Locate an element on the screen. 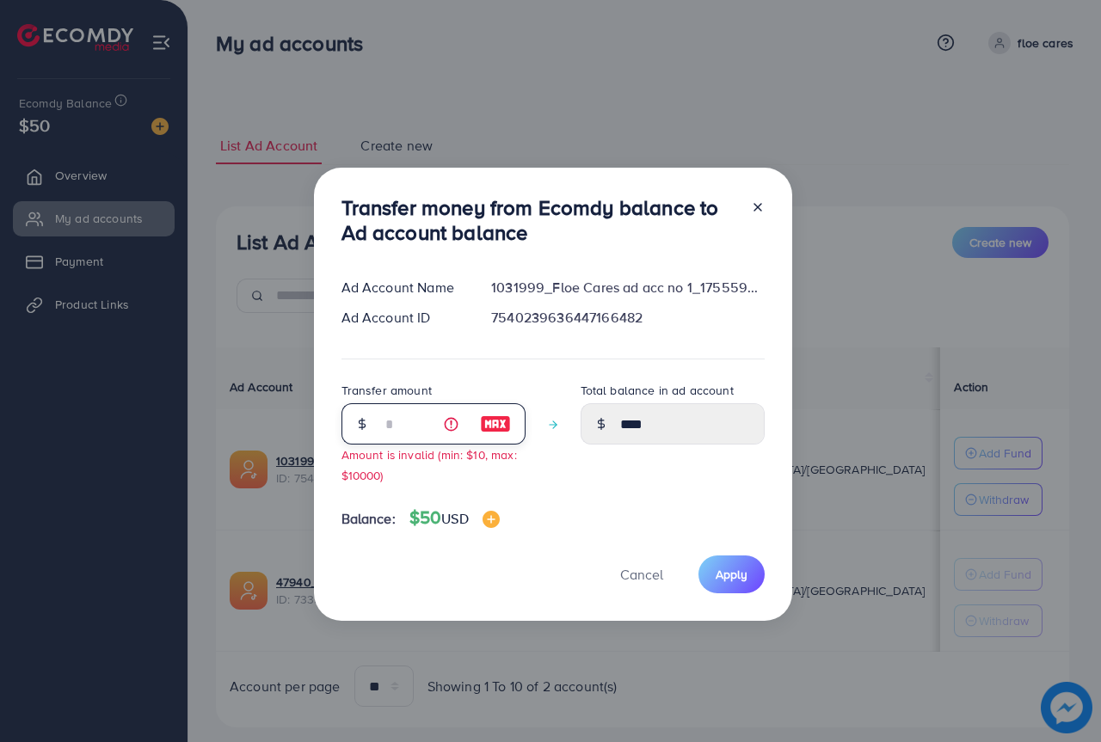 This screenshot has height=742, width=1101. small: Amount is invalid (min: $10, max: $10000) is located at coordinates (429, 464).